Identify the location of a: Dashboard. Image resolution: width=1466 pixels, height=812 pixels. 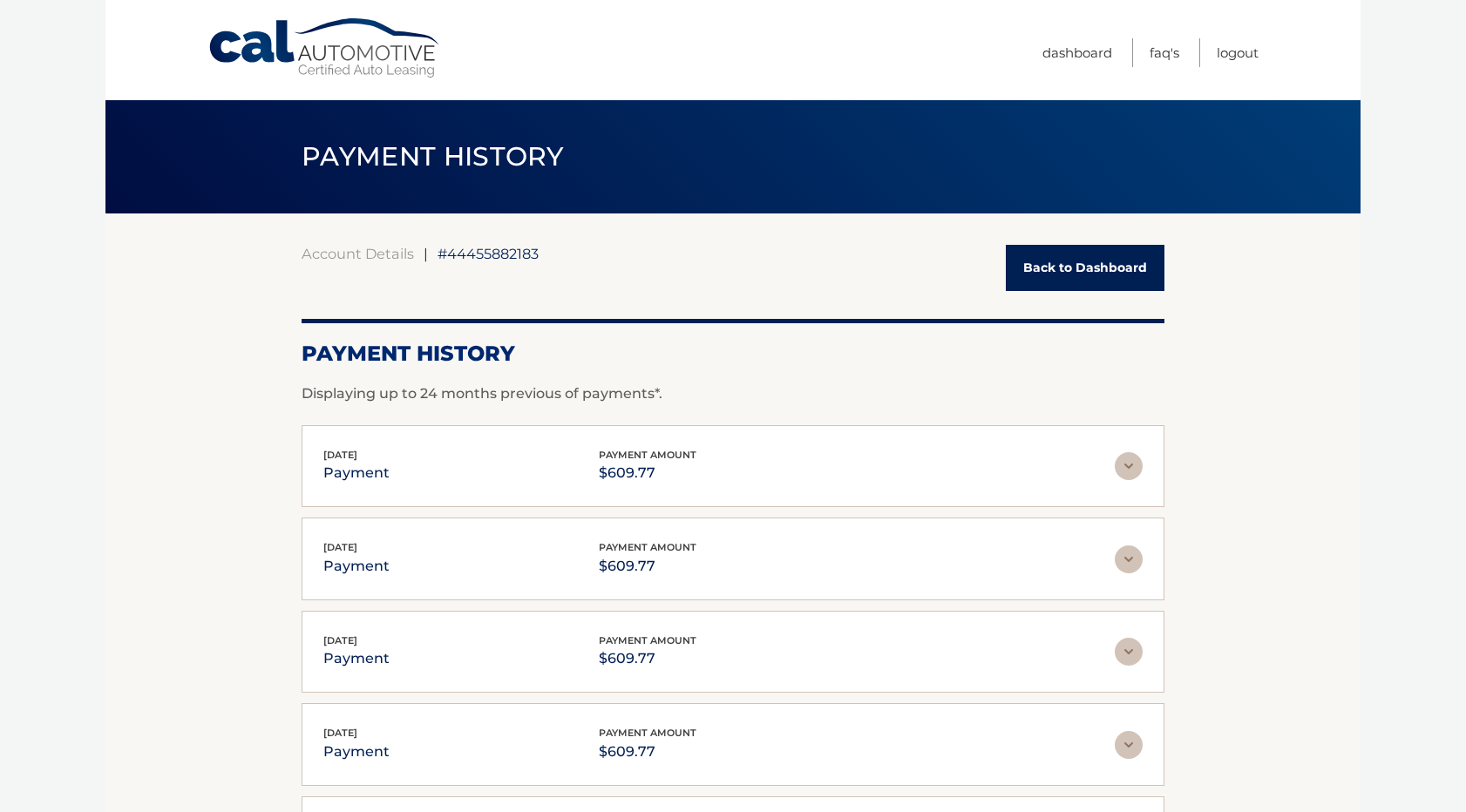
(1077, 53).